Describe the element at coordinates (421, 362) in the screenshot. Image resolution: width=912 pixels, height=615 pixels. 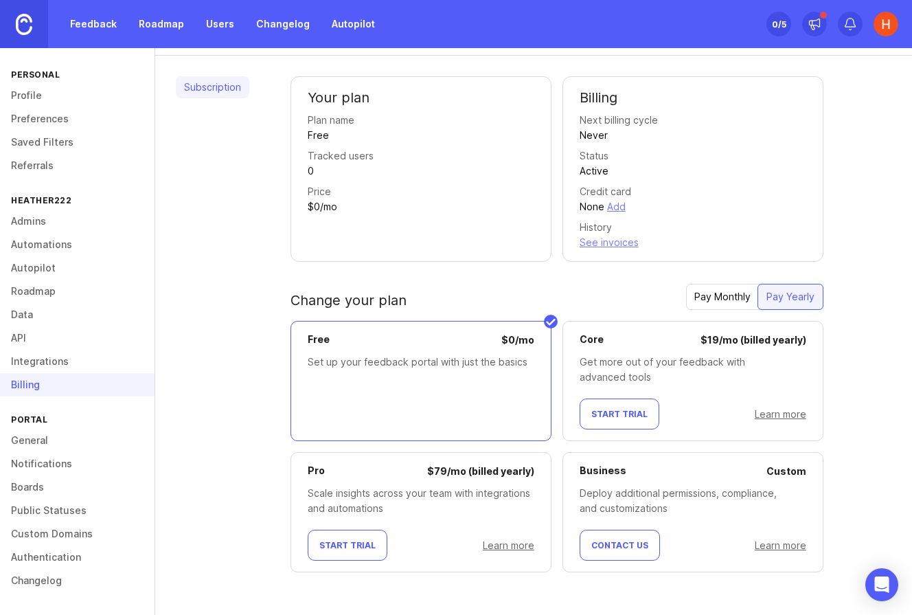
I see `div: Set up your feedback portal with just the basics` at that location.